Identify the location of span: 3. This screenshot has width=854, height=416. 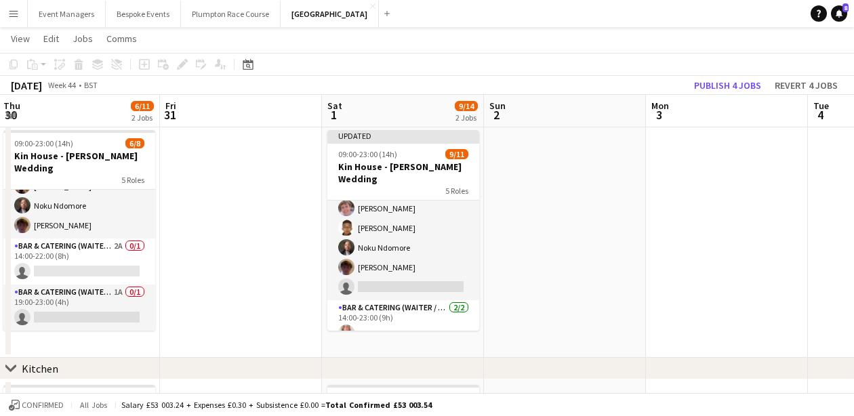
(659, 115).